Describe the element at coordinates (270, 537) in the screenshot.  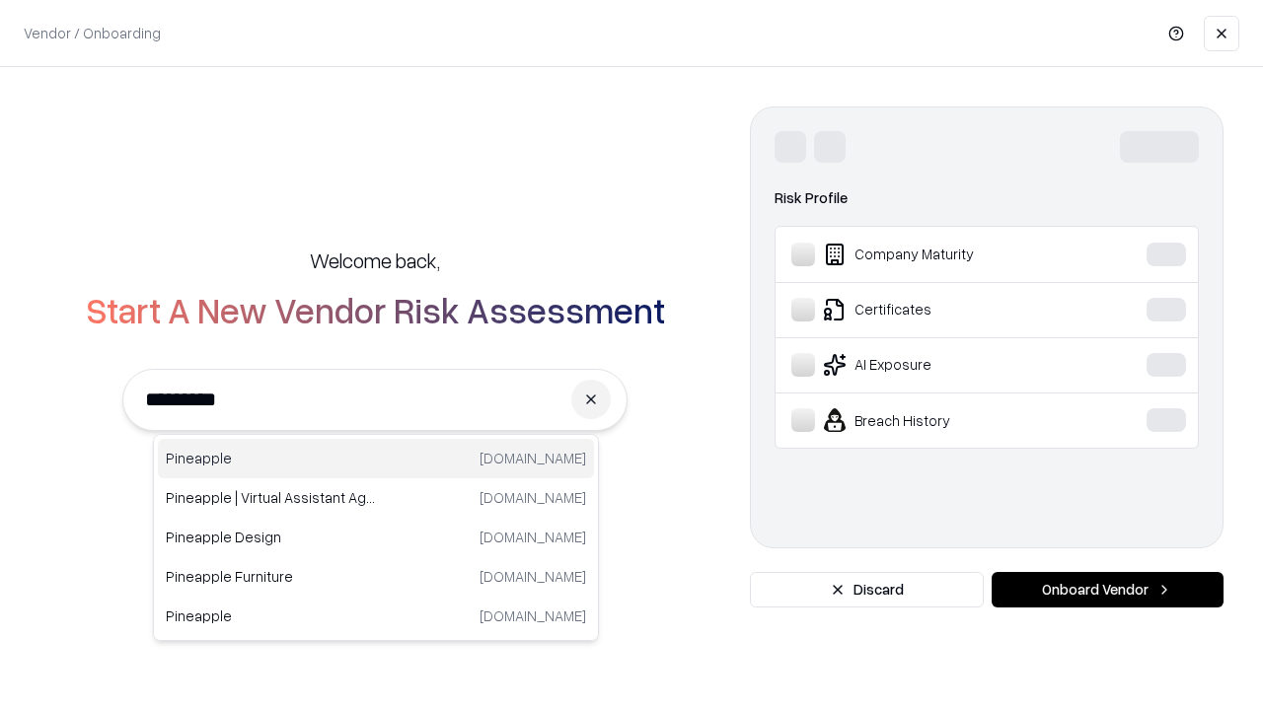
I see `p: Pineapple Design` at that location.